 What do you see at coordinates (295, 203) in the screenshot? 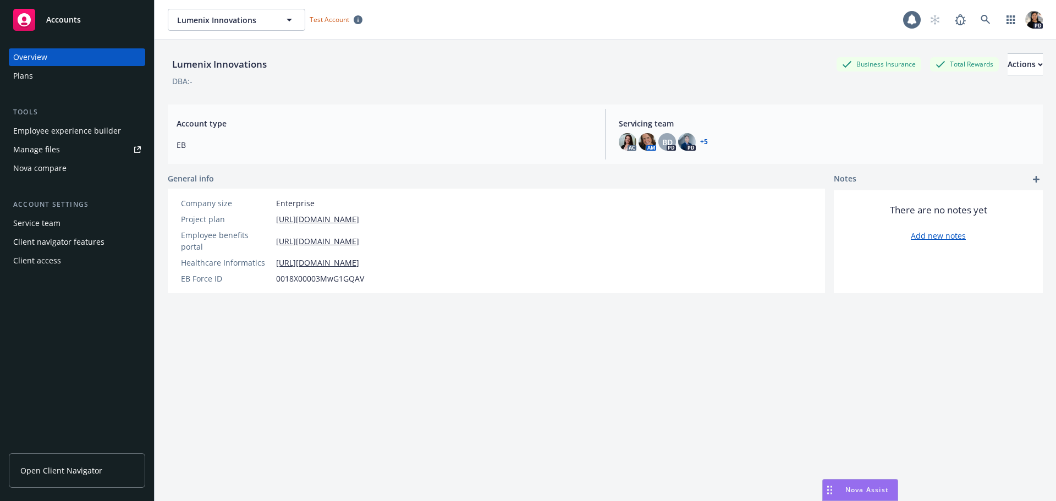
I see `span: Enterprise` at bounding box center [295, 203].